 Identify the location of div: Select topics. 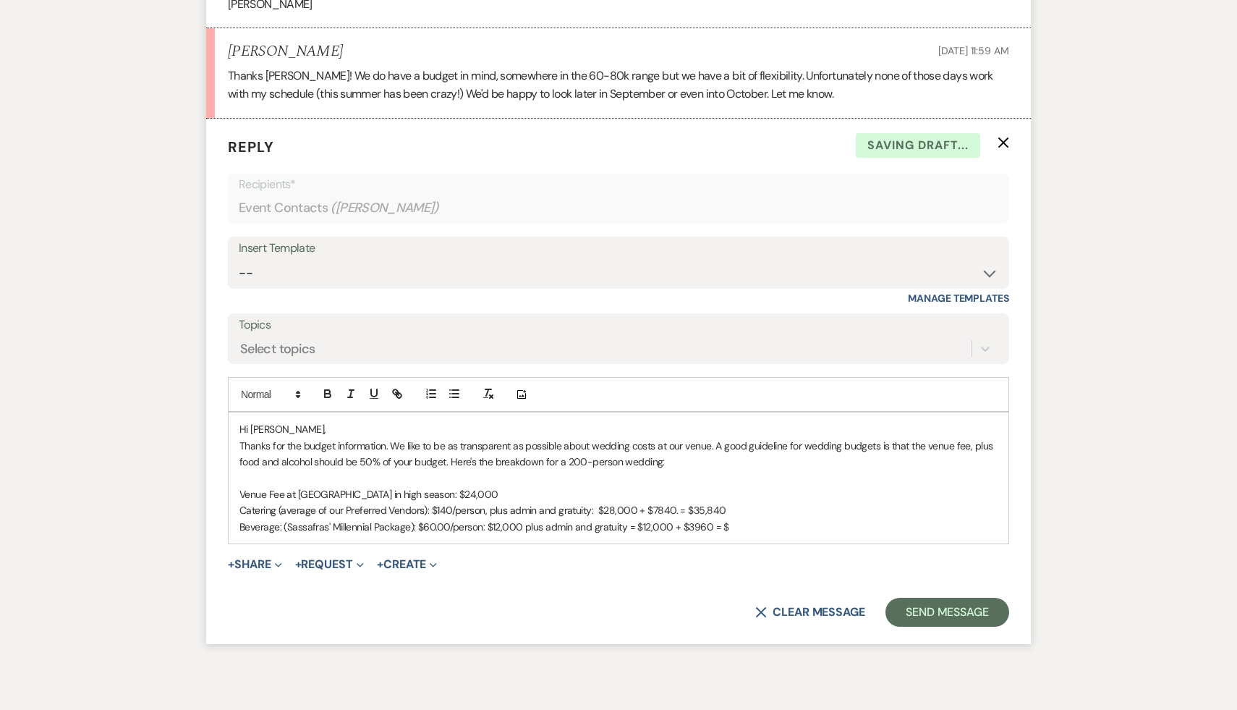
(278, 349).